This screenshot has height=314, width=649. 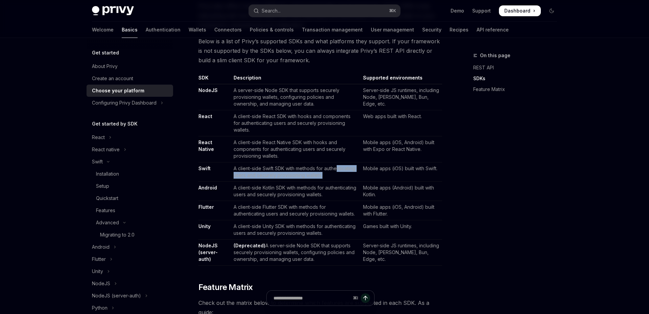 I want to click on button: Toggle Unity section, so click(x=130, y=271).